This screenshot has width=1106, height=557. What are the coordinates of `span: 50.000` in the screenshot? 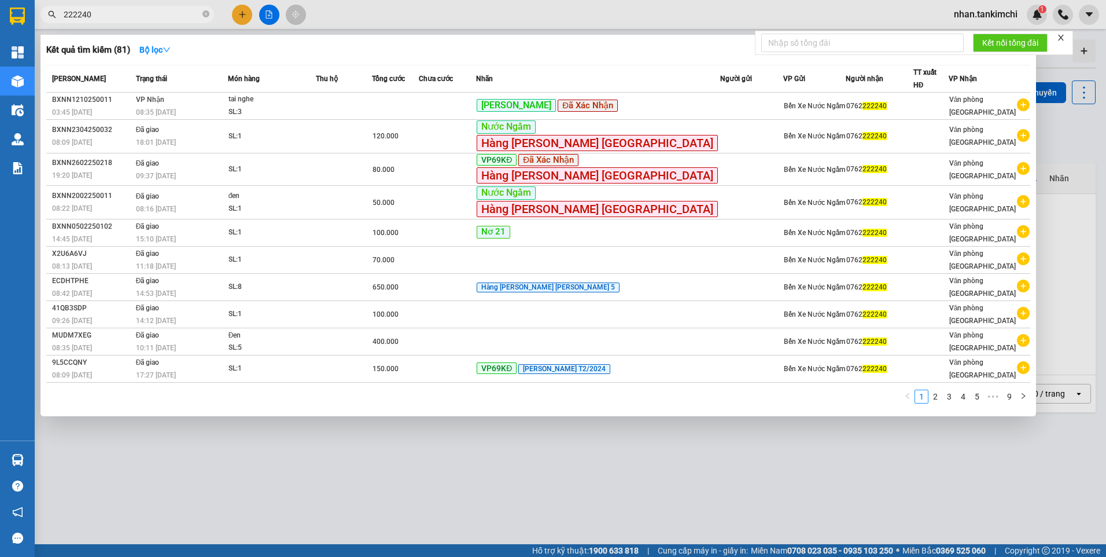 It's located at (384, 202).